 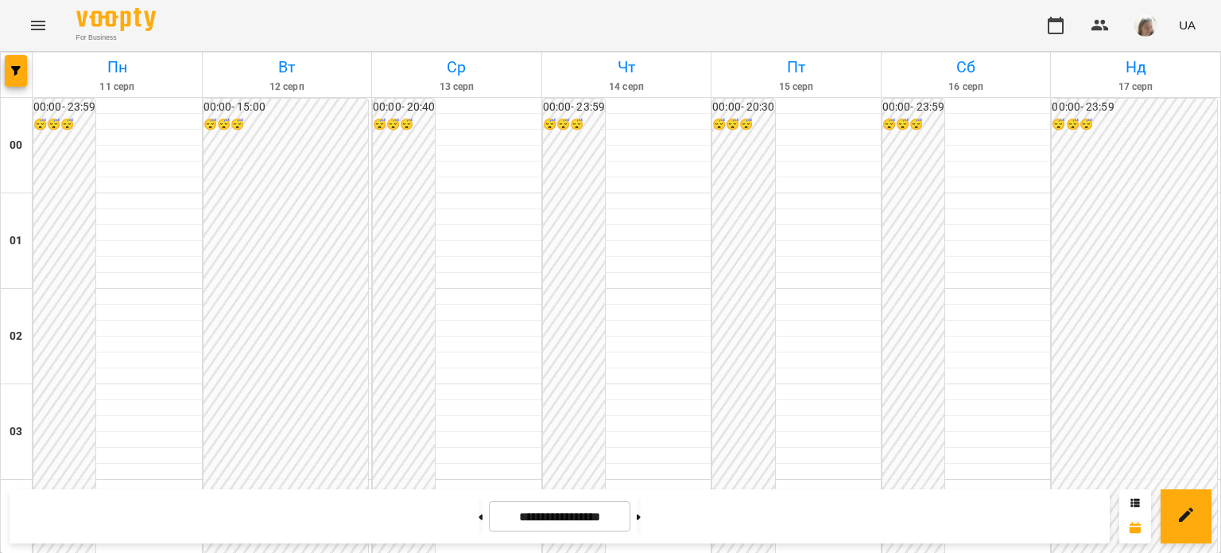 What do you see at coordinates (456, 87) in the screenshot?
I see `h6: 13 серп` at bounding box center [456, 87].